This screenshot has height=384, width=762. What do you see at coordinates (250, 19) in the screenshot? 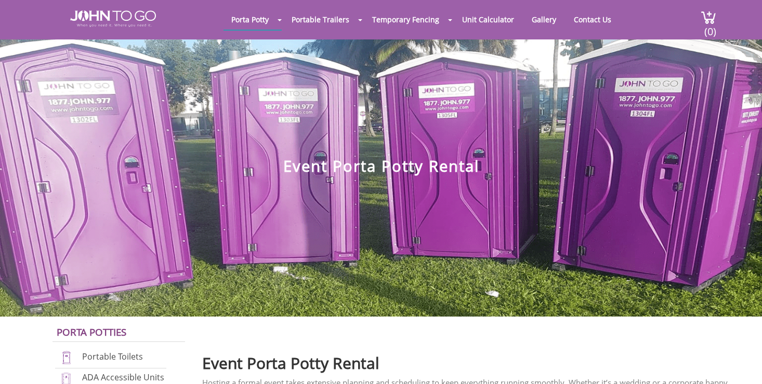
I see `a: Porta Potty` at bounding box center [250, 19].